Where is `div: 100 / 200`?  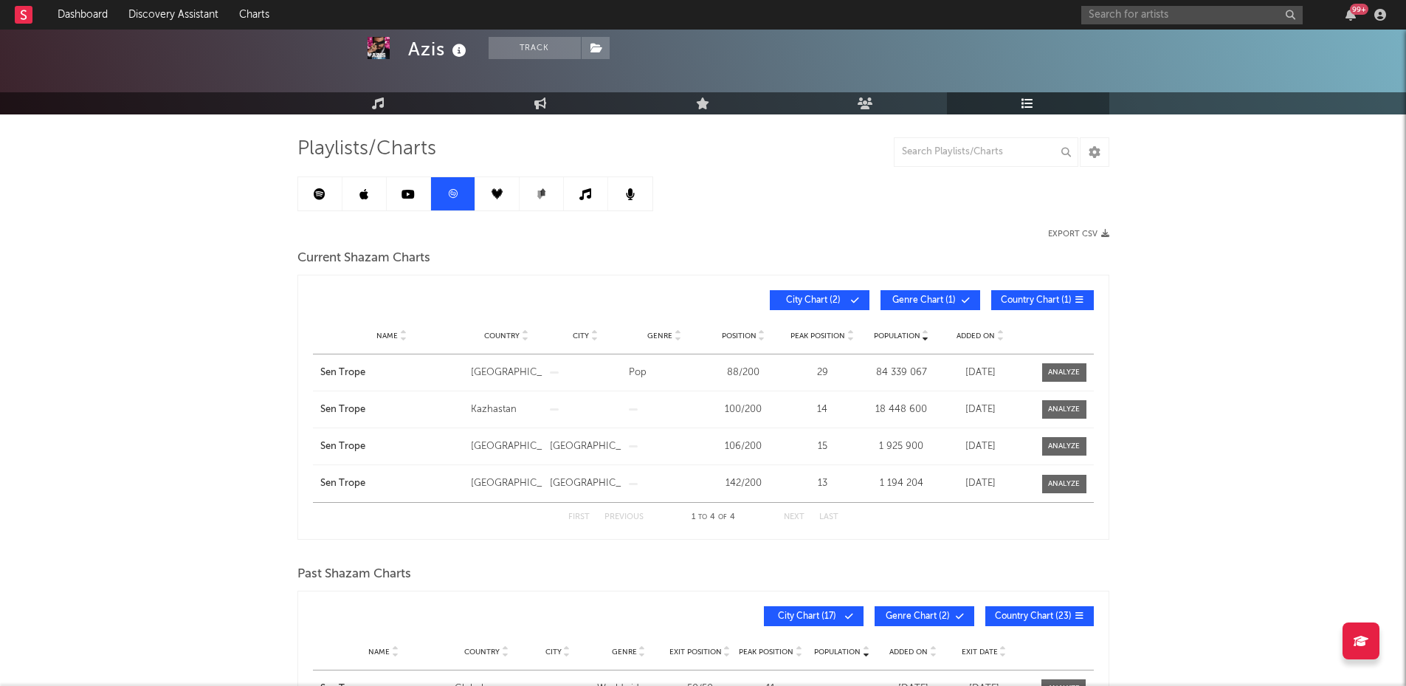
div: 100 / 200 is located at coordinates (743, 410).